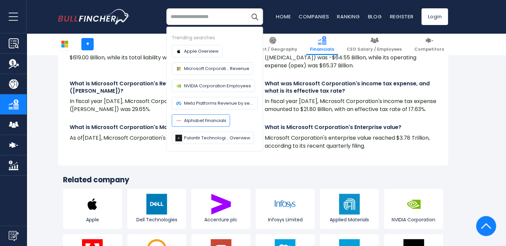 The image size is (506, 246). Describe the element at coordinates (374, 49) in the screenshot. I see `span: CEO Salary / Employees` at that location.